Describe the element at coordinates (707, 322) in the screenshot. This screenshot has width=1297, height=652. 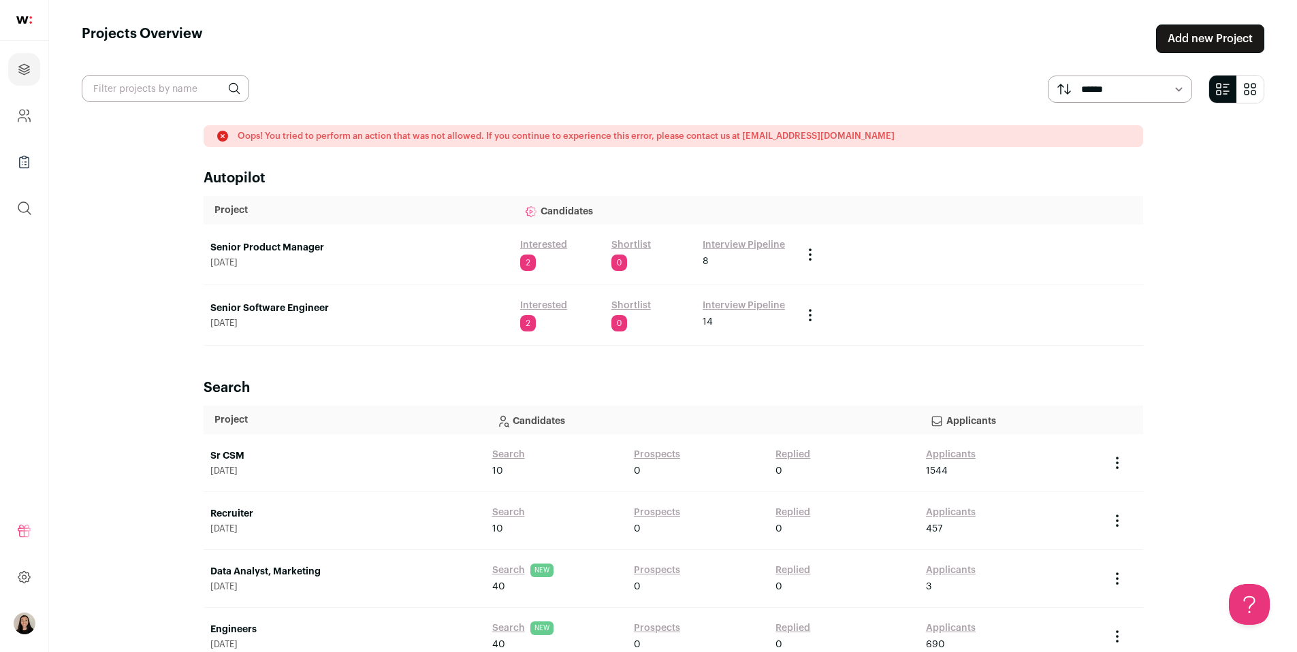
I see `span: 14` at that location.